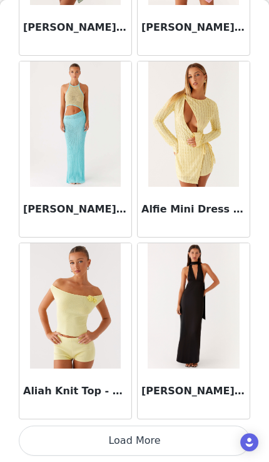 The width and height of the screenshot is (269, 462). I want to click on img: Alfie Mini Dress - Pastel Yellow, so click(194, 124).